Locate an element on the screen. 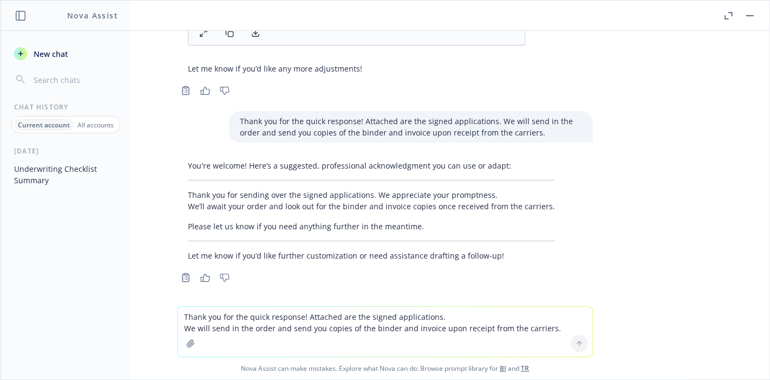 The image size is (770, 380). span: Nova Assist can make mistakes. Explore what Nova can do: Browse prompt library for and is located at coordinates (385, 368).